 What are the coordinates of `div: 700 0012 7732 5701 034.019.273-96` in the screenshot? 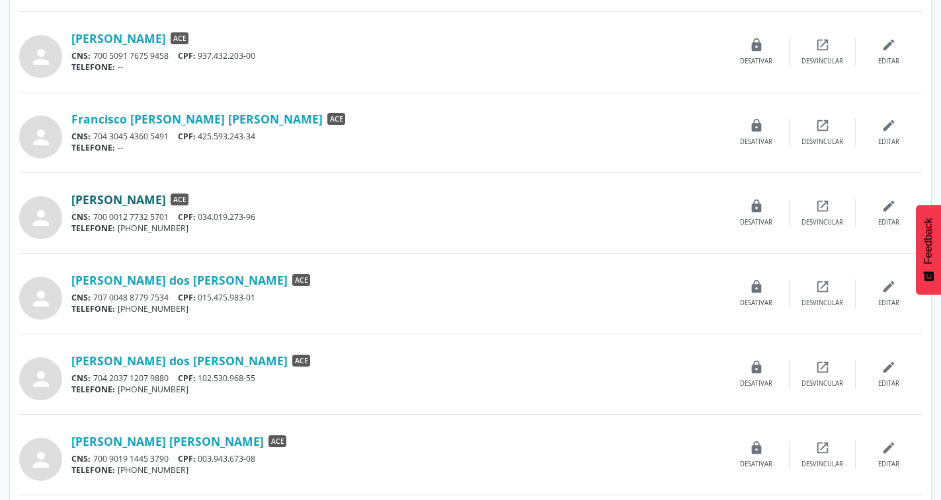 It's located at (397, 217).